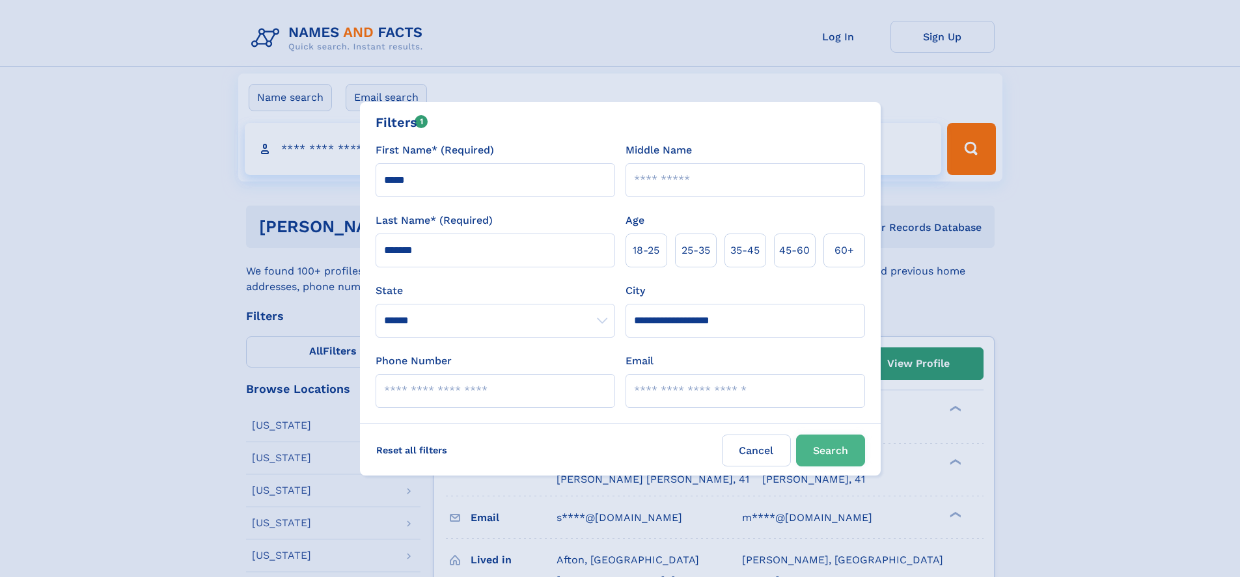 Image resolution: width=1240 pixels, height=577 pixels. Describe the element at coordinates (659, 150) in the screenshot. I see `label: Middle Name` at that location.